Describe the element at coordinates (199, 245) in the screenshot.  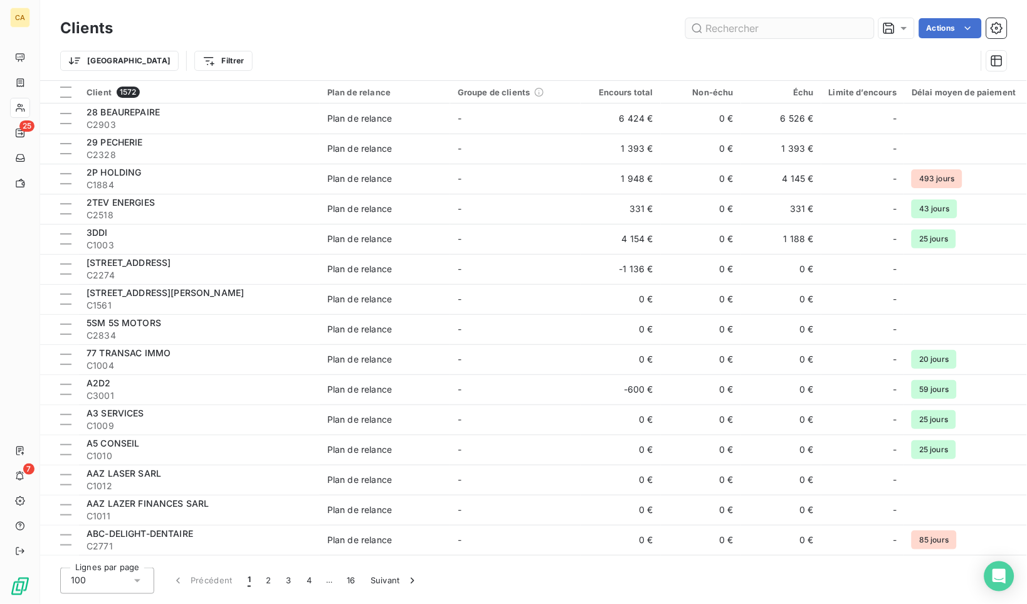
I see `span: C1003` at that location.